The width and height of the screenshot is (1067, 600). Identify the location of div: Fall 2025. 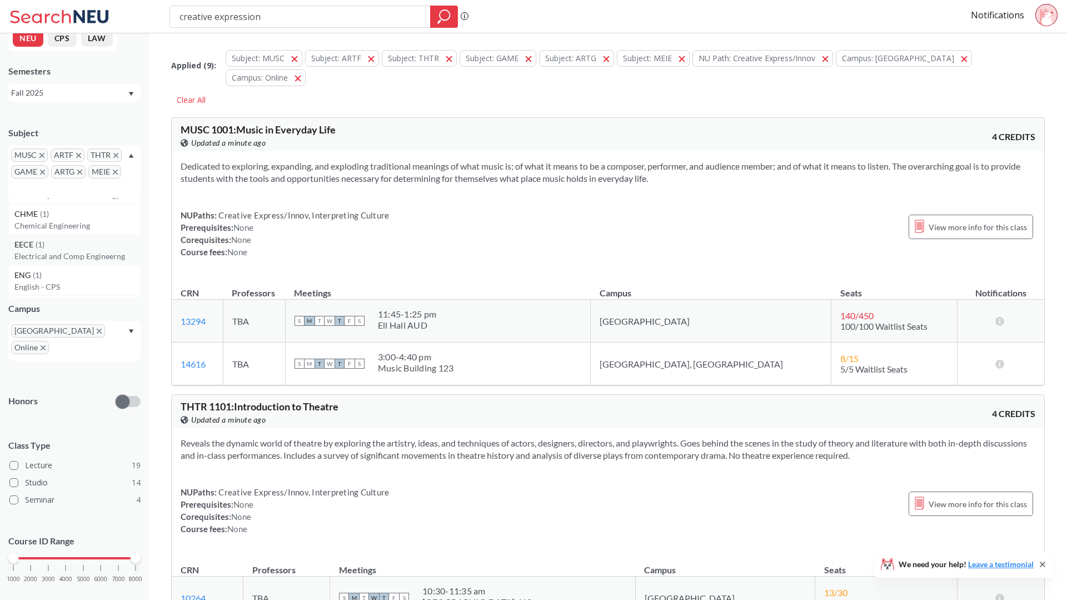
(69, 93).